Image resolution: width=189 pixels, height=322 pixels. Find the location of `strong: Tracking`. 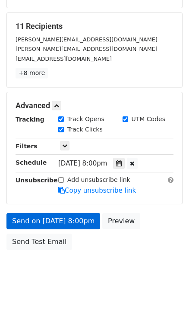

strong: Tracking is located at coordinates (30, 119).